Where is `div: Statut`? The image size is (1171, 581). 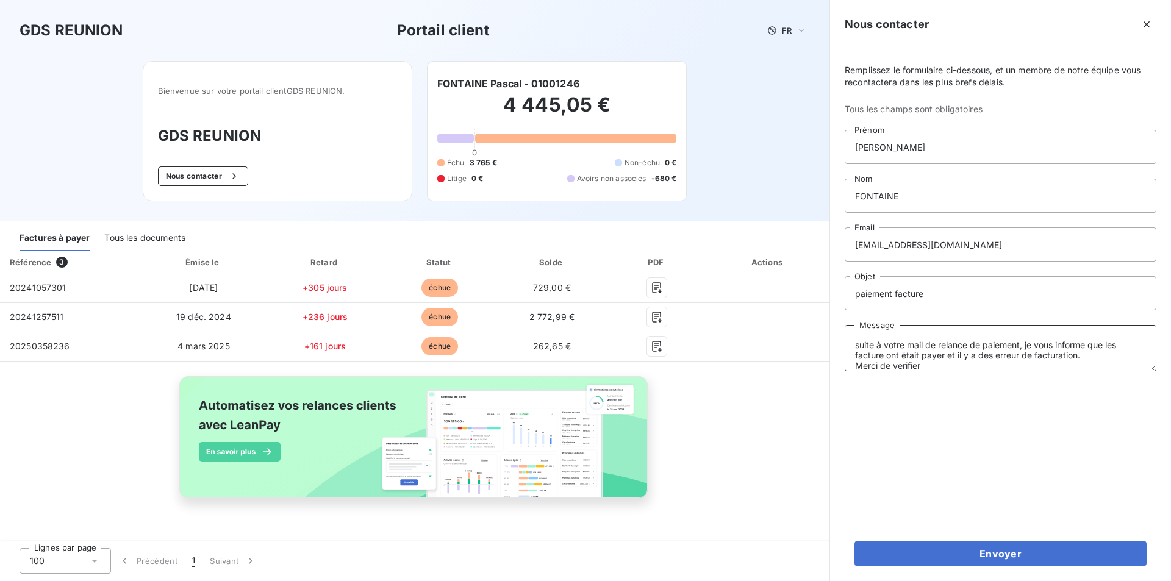
div: Statut is located at coordinates (440, 262).